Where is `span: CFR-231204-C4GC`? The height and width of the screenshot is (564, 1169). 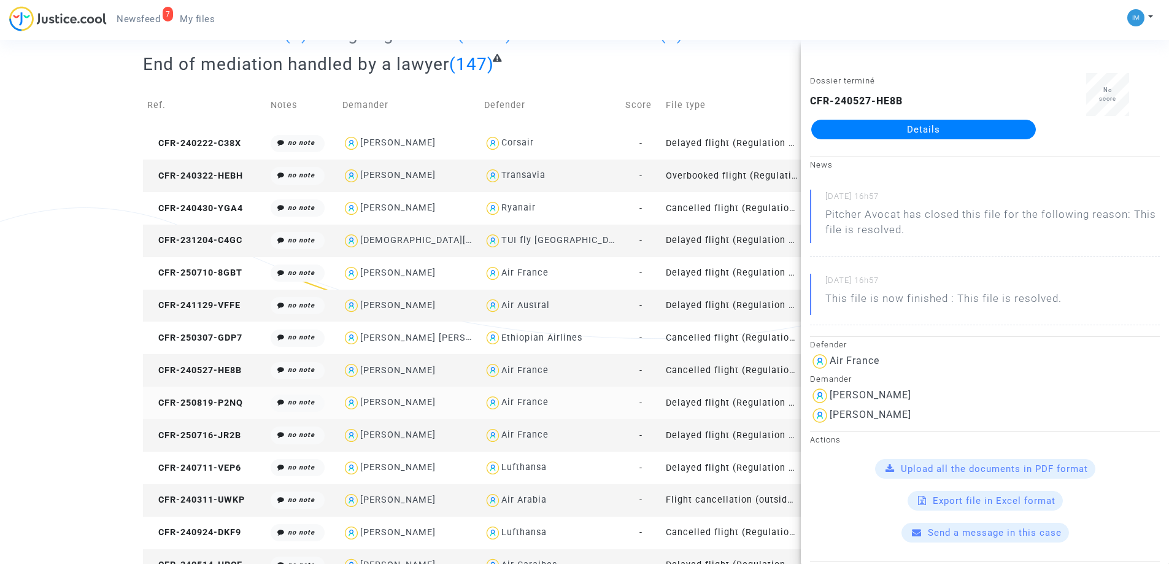
span: CFR-231204-C4GC is located at coordinates (194, 240).